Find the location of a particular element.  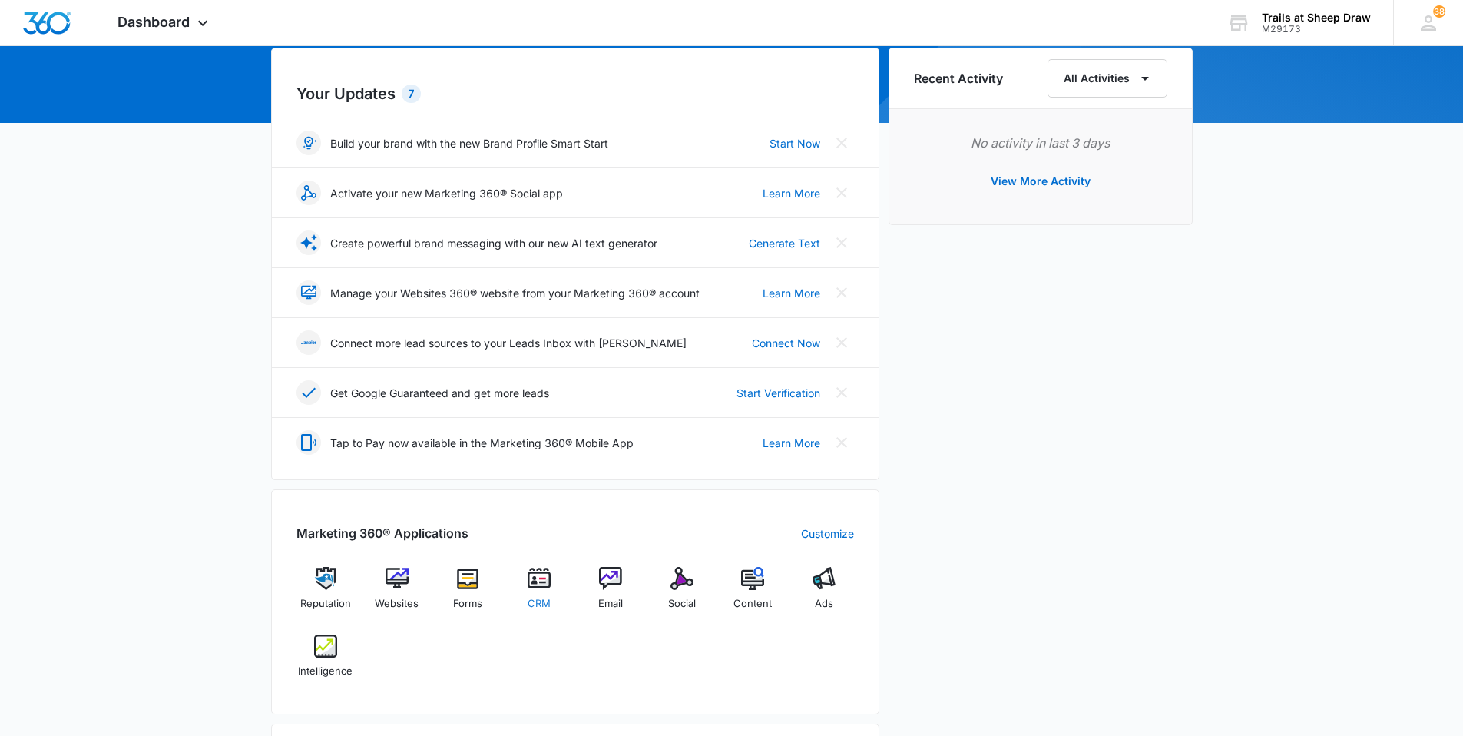

p: Build your brand with the new Brand Profile Smart Start is located at coordinates (469, 143).